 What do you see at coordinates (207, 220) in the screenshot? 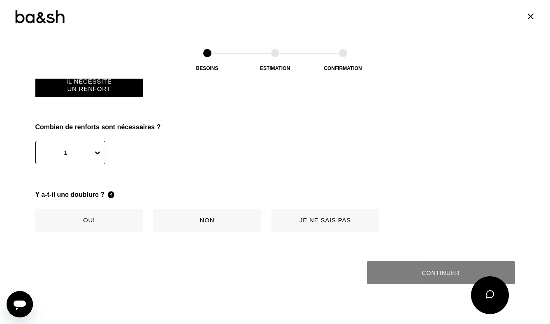
I see `button: Non` at bounding box center [207, 220].